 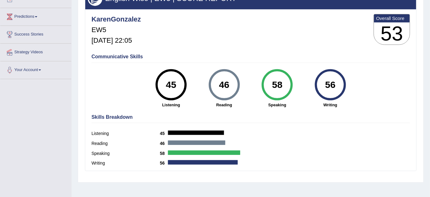 I want to click on label: Writing, so click(x=126, y=163).